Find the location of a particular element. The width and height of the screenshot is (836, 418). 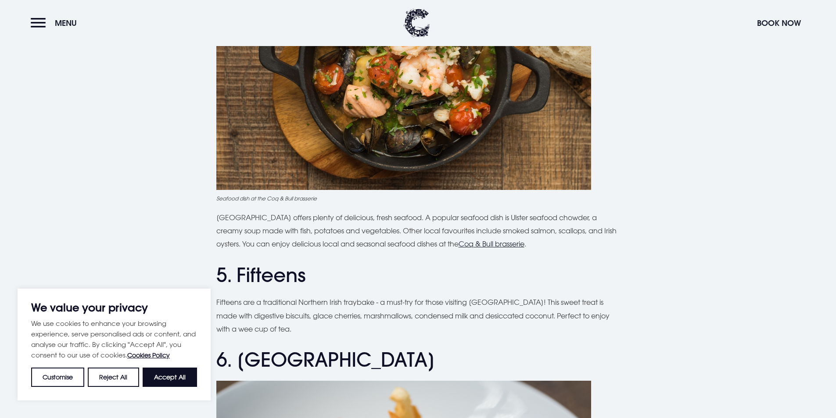

p: We use cookies to enhance your browsing experience, serve personalised ads or content, and analys... is located at coordinates (114, 339).